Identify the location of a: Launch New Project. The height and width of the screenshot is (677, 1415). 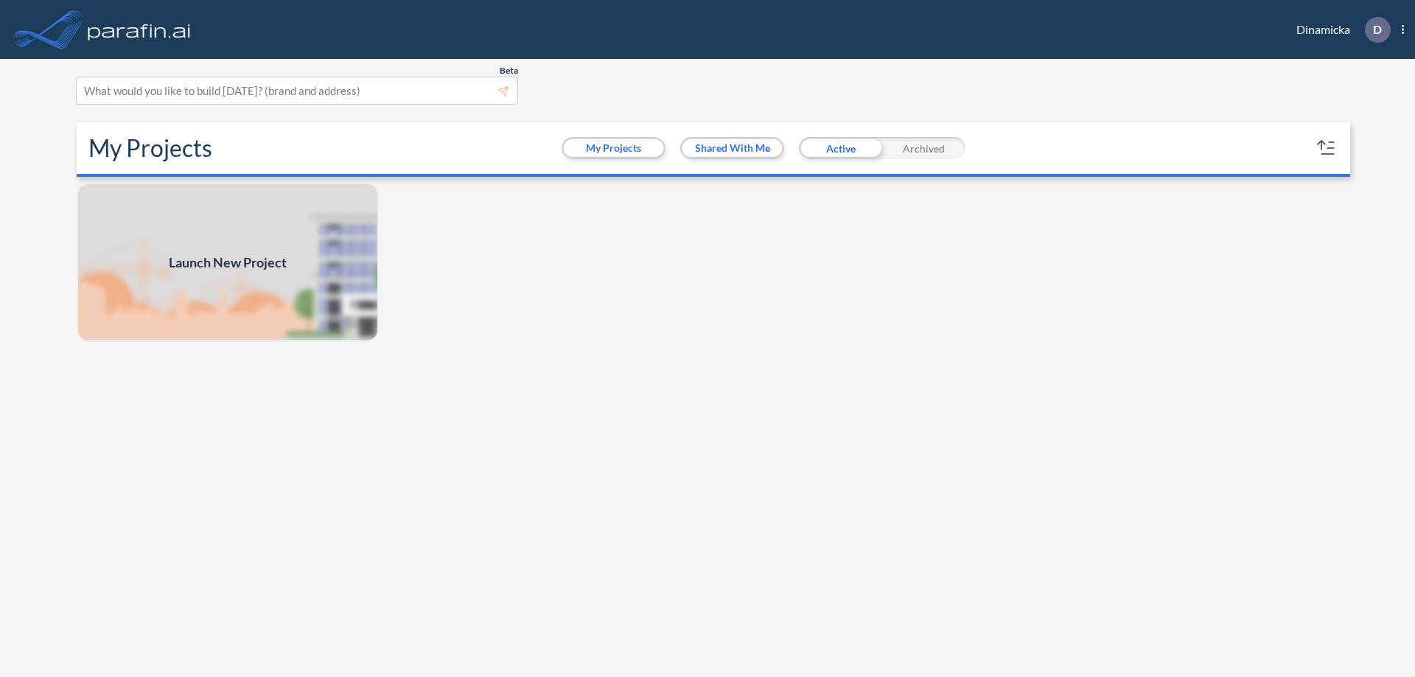
(228, 262).